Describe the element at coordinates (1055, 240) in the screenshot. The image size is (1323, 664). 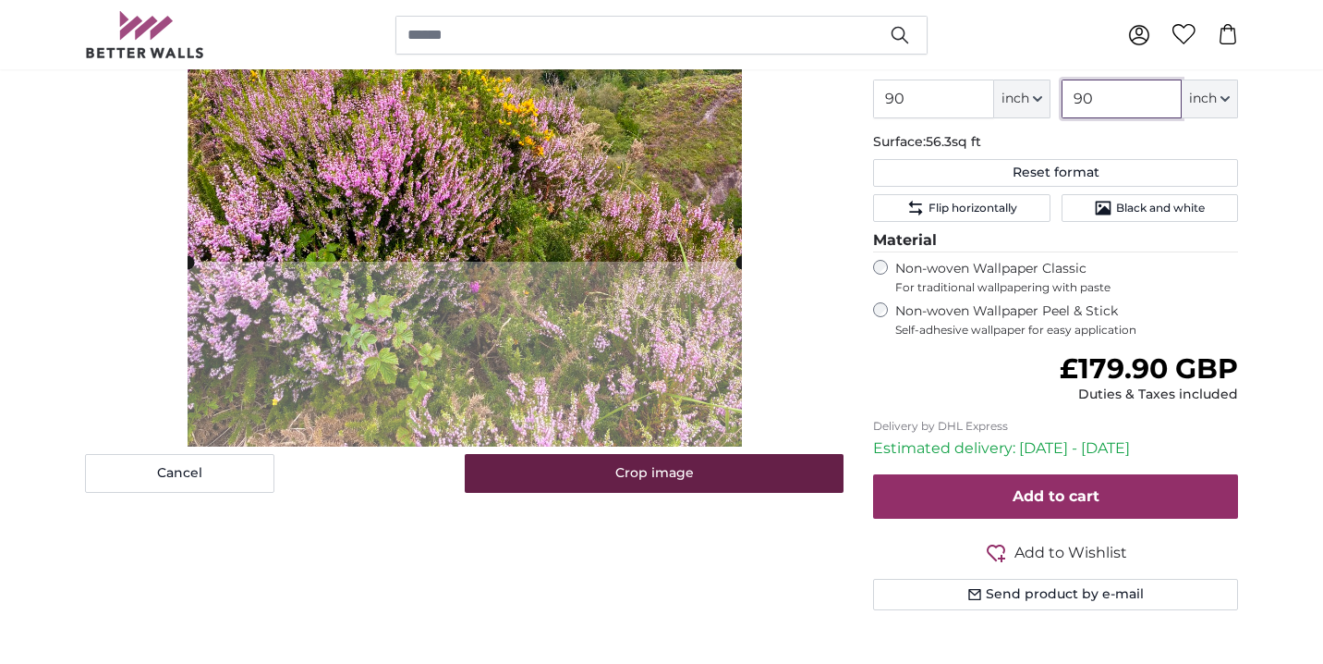
I see `legend: Material` at that location.